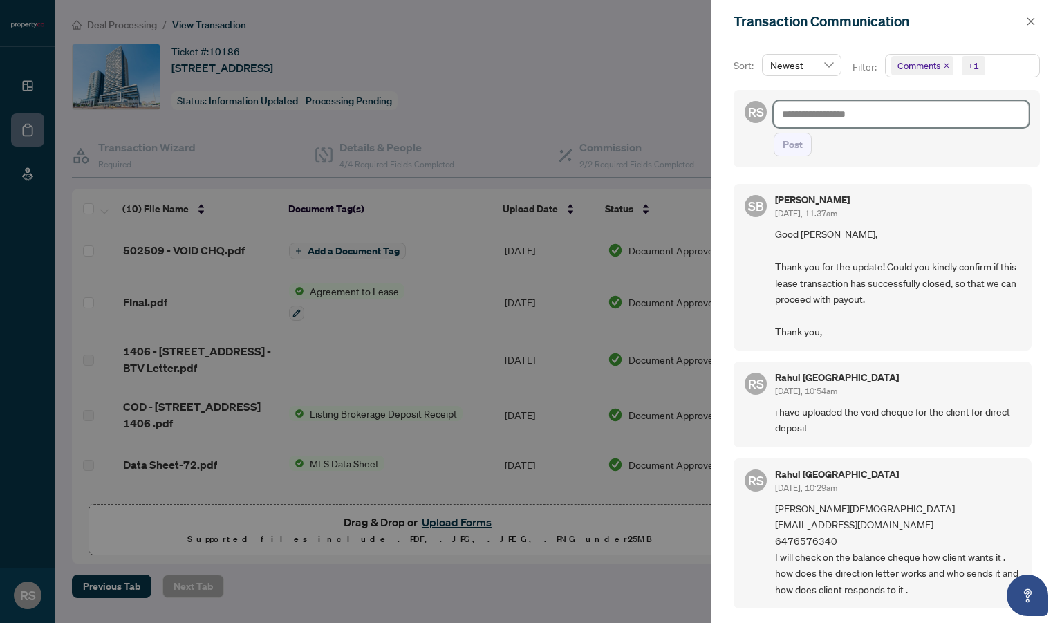 The image size is (1062, 623). I want to click on p: Filter:, so click(866, 67).